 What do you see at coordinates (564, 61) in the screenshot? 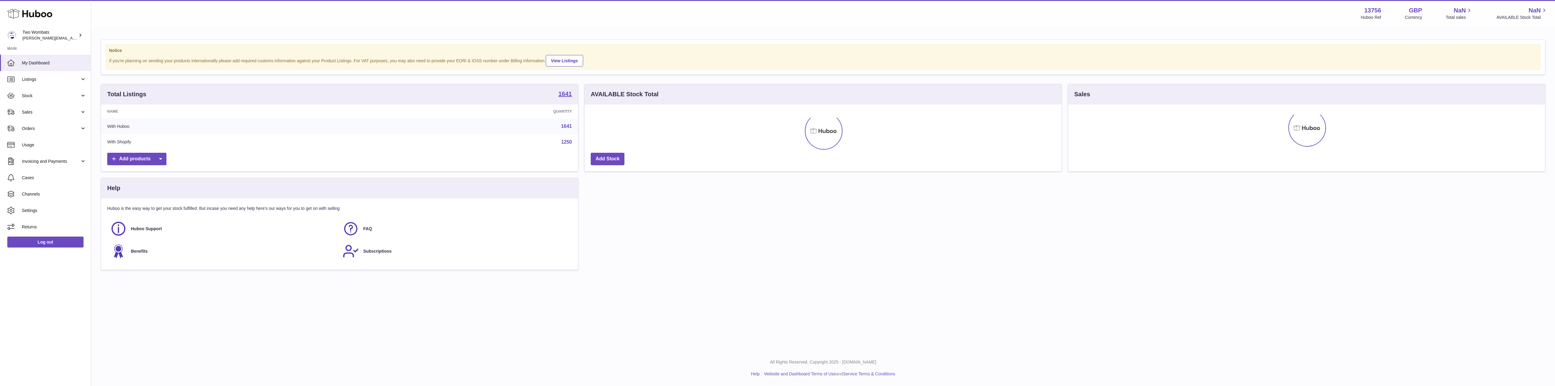
I see `a: View Listings` at bounding box center [564, 61].